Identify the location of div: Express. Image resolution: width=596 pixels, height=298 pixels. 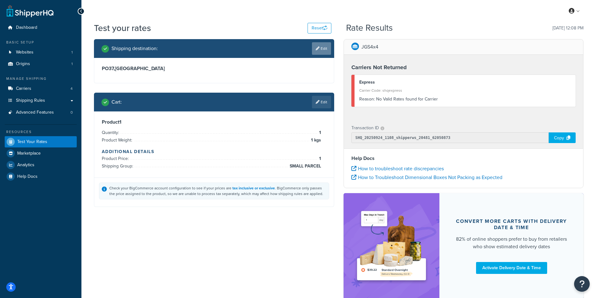
(465, 82).